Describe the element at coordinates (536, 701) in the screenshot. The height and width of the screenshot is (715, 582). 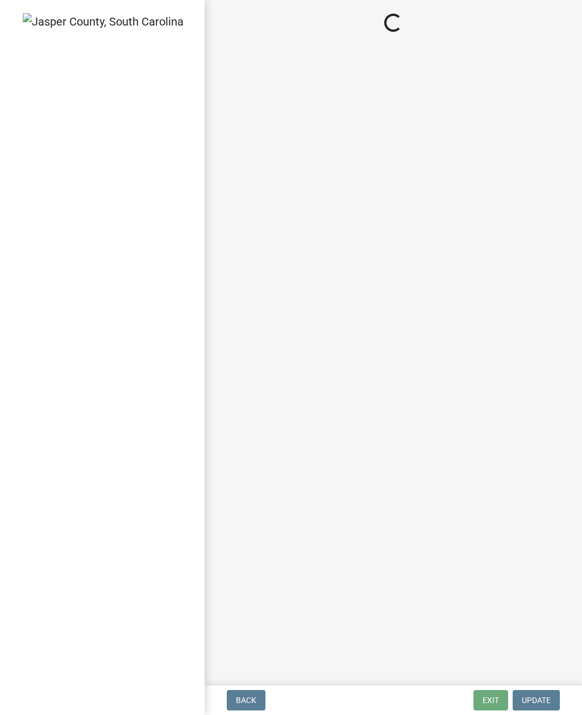
I see `button: Update` at that location.